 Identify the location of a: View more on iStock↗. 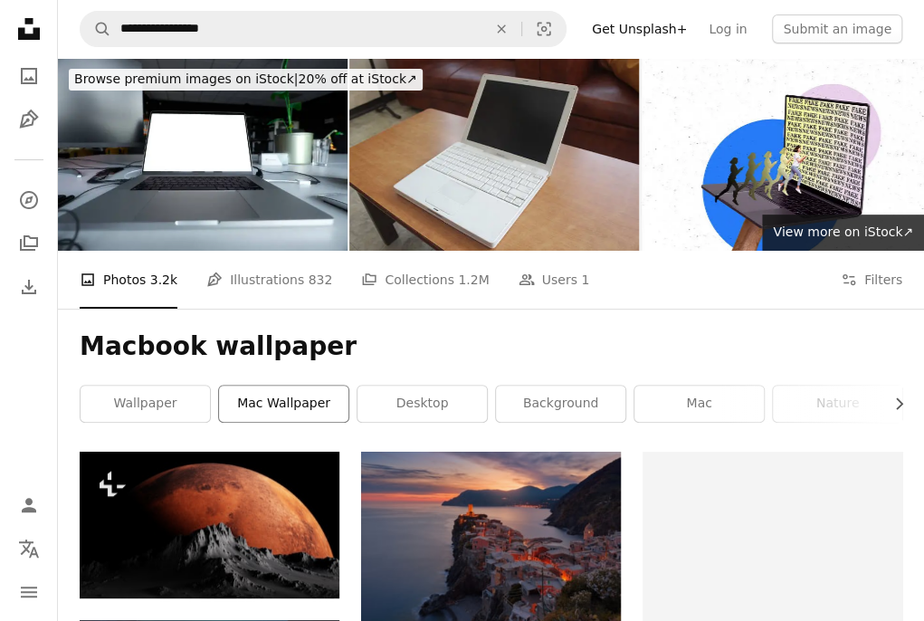
(842, 232).